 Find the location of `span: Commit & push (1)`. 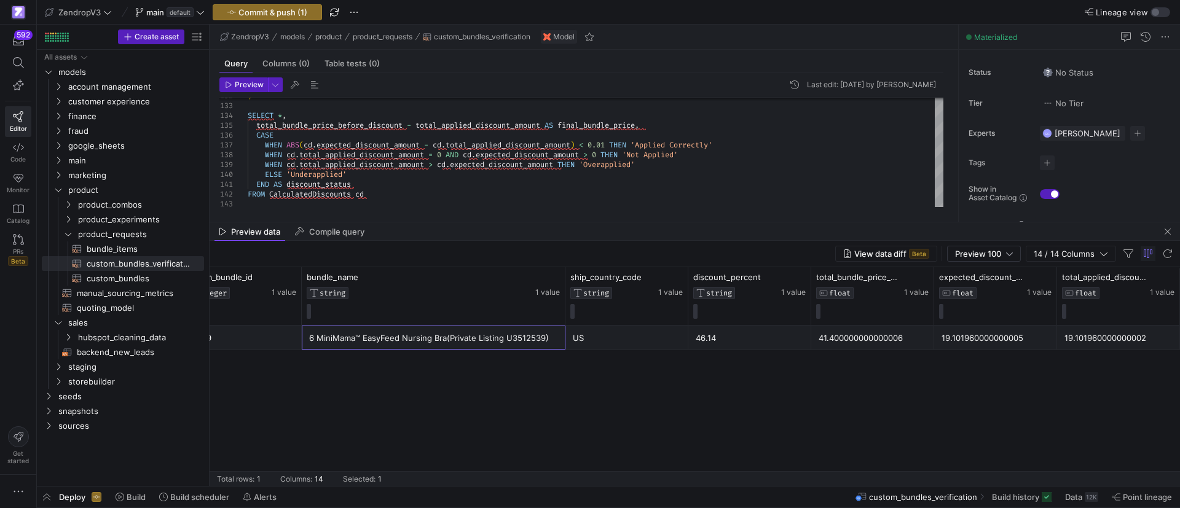

span: Commit & push (1) is located at coordinates (273, 12).